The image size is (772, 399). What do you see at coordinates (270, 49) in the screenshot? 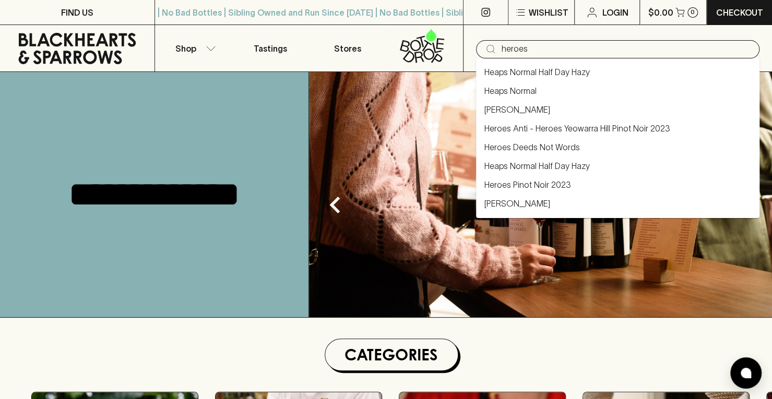
I see `p: Tastings` at bounding box center [270, 49].